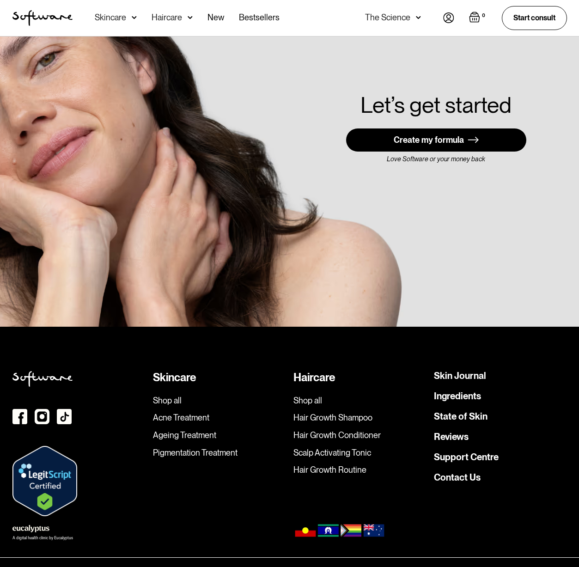  I want to click on a: Scalp Activating Tonic, so click(360, 453).